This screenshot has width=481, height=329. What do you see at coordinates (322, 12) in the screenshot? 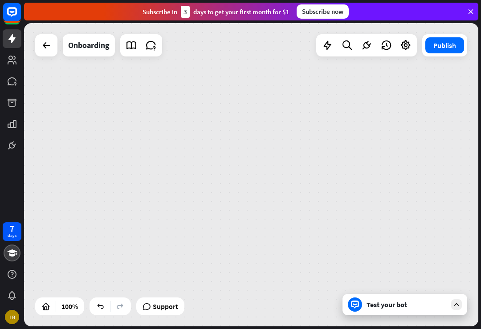
I see `div: Subscribe now` at bounding box center [322, 12].